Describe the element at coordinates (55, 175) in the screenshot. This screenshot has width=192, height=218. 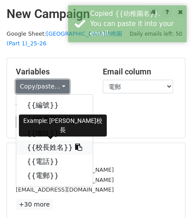
I see `a: {{電郵}}` at that location.